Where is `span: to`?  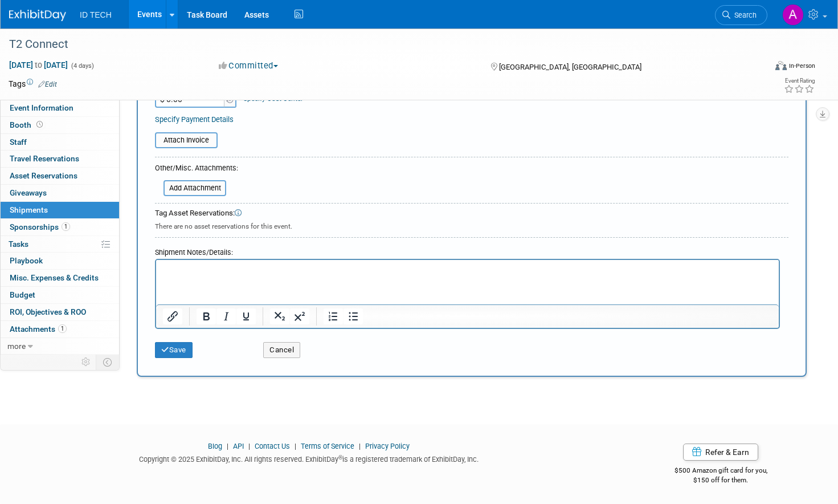 span: to is located at coordinates (38, 65).